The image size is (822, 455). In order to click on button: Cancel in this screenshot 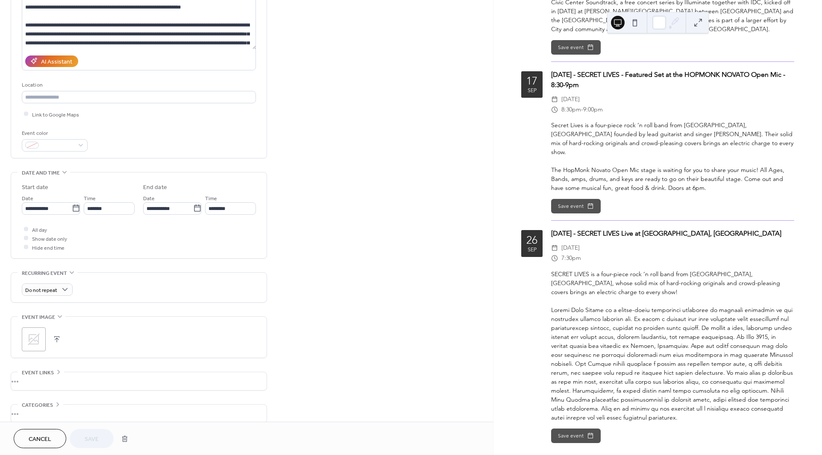, I will do `click(40, 439)`.